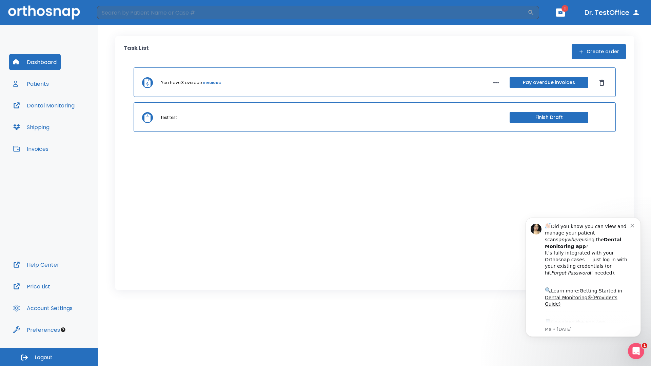 The height and width of the screenshot is (366, 651). I want to click on a: Shipping, so click(31, 127).